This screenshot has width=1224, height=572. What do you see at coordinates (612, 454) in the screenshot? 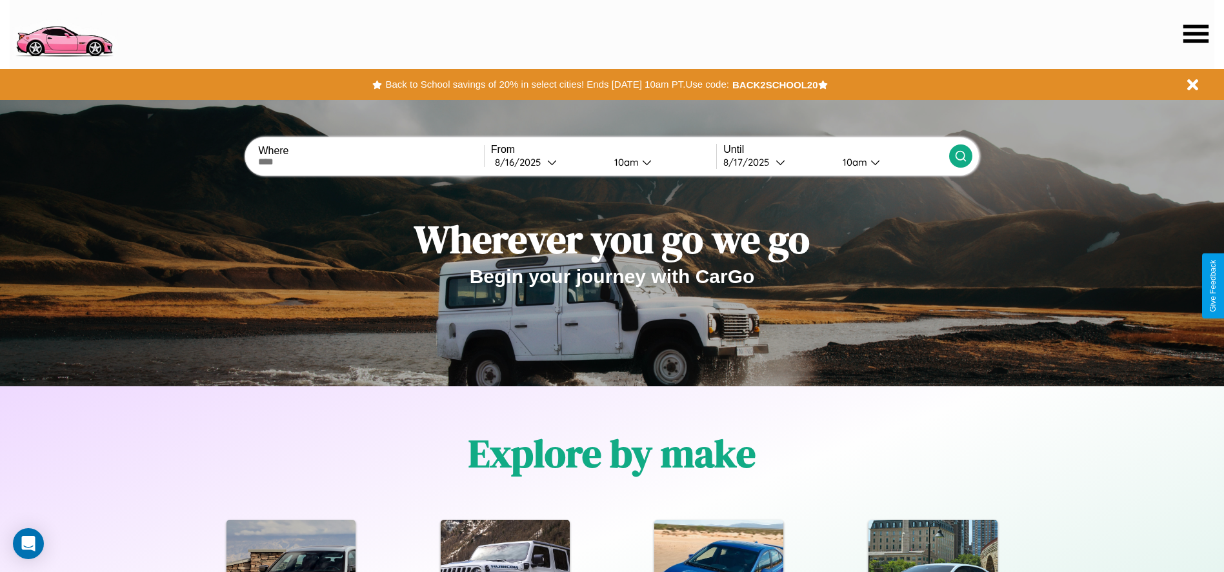
I see `h1: Explore by make` at bounding box center [612, 454].